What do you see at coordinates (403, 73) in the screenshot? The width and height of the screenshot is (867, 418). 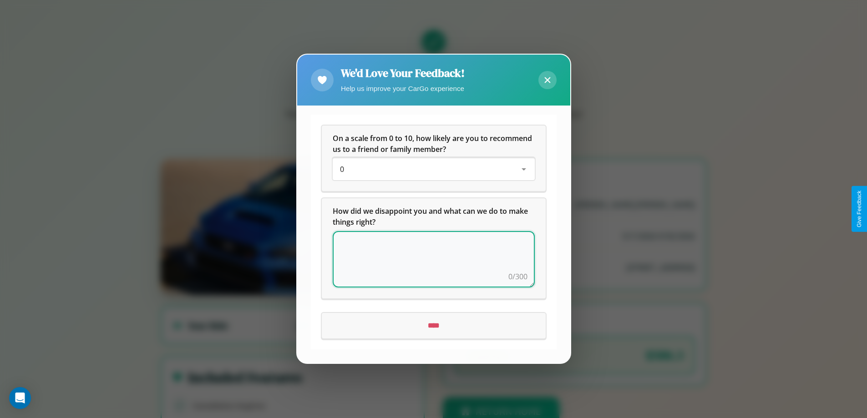 I see `h2: We'd Love Your Feedback!` at bounding box center [403, 73].